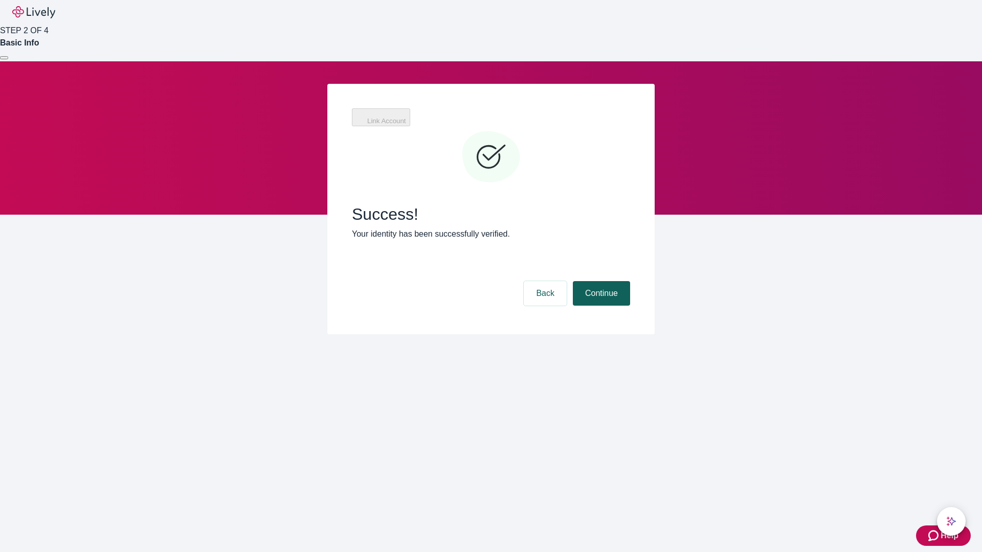 The image size is (982, 552). I want to click on span: Success!, so click(491, 214).